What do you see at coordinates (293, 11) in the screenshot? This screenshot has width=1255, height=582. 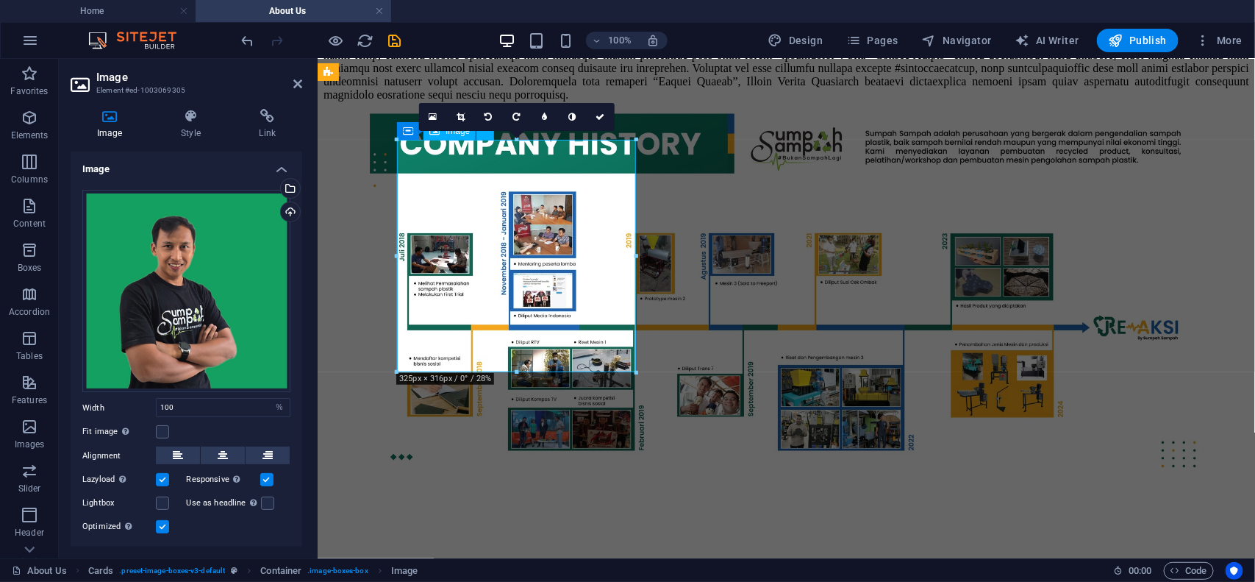 I see `h4: About Us` at bounding box center [293, 11].